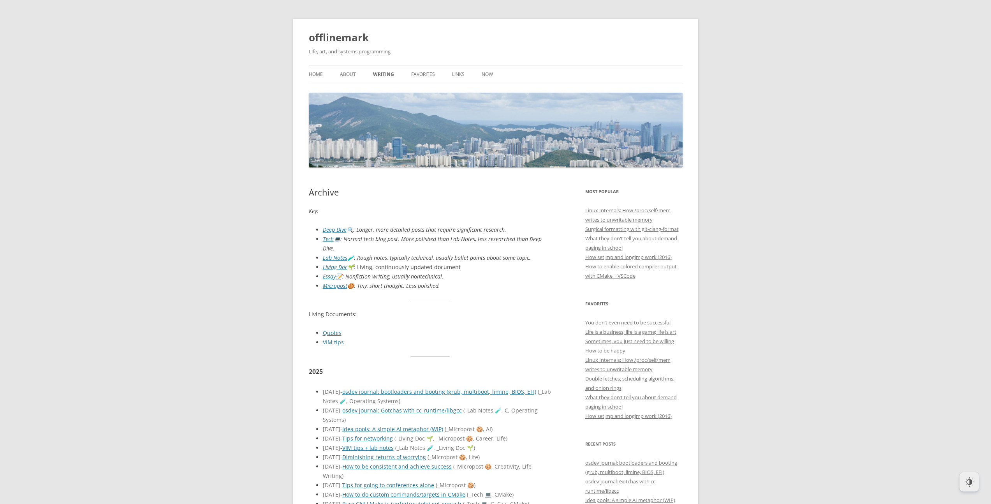  What do you see at coordinates (490, 494) in the screenshot?
I see `span: _Tech 💻, CMake` at bounding box center [490, 494].